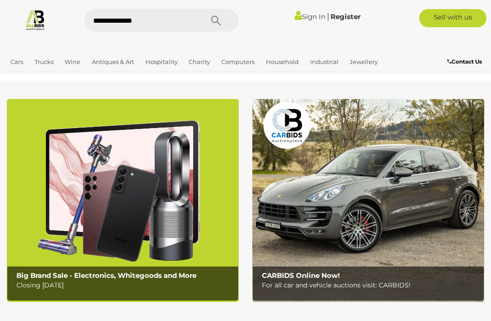 The height and width of the screenshot is (321, 491). Describe the element at coordinates (123, 200) in the screenshot. I see `img: Big Brand Sale - Electronics, Whitegoods and More` at that location.